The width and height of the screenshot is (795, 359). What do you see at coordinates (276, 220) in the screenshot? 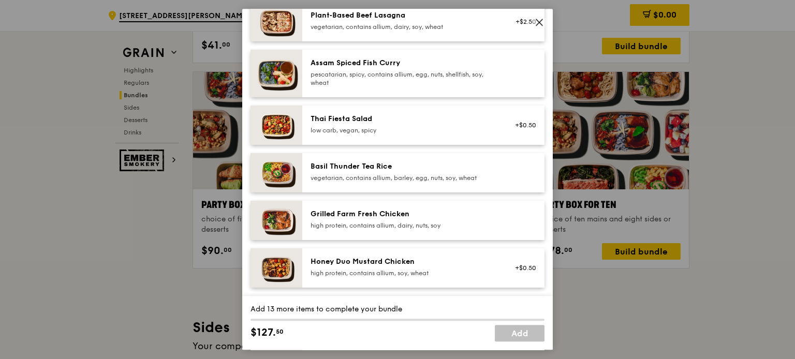
I see `img: daily_normal_HORZ-Grilled-Farm-Fresh-Chicken.jpg` at bounding box center [276, 220].